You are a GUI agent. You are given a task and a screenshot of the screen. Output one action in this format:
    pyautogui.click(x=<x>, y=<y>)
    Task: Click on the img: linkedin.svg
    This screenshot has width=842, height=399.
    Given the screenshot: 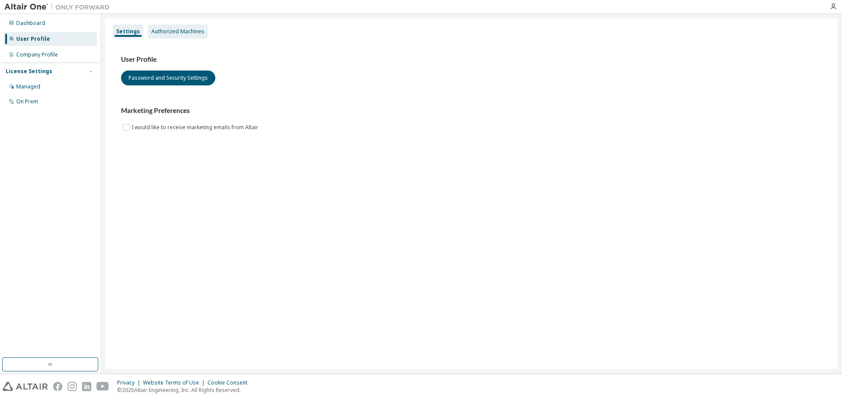 What is the action you would take?
    pyautogui.click(x=86, y=387)
    